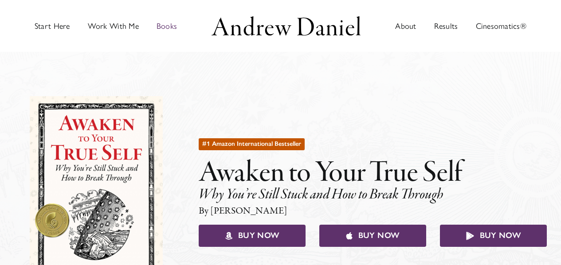 The width and height of the screenshot is (561, 265). What do you see at coordinates (251, 144) in the screenshot?
I see `i: #1 Amazon International Bestseller` at bounding box center [251, 144].